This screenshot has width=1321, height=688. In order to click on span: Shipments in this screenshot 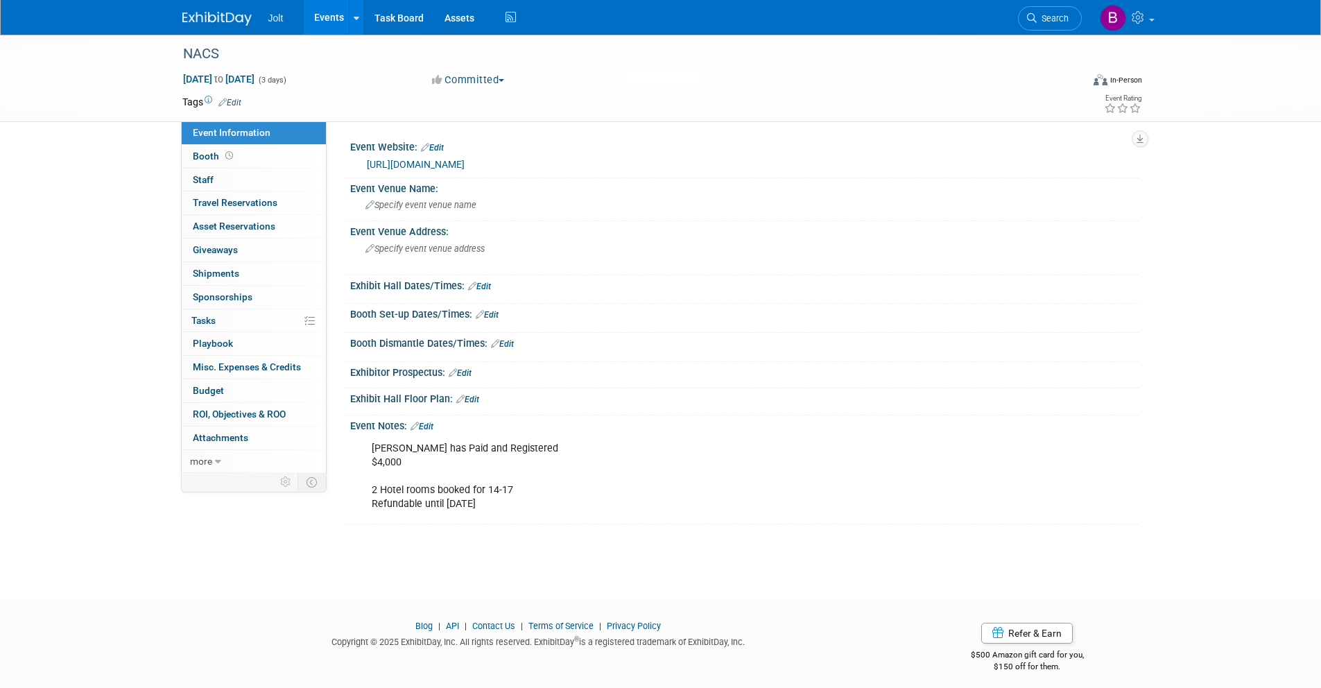, I will do `click(216, 273)`.